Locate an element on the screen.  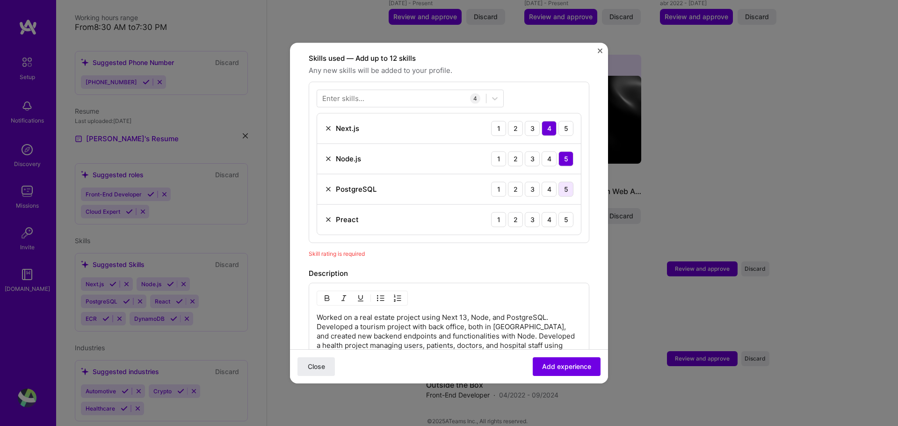
div: Preact is located at coordinates (347, 219).